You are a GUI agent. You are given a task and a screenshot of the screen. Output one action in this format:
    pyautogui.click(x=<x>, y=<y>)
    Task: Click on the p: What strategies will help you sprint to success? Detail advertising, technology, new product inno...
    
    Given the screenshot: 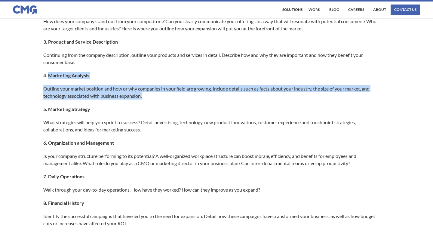 What is the action you would take?
    pyautogui.click(x=214, y=126)
    